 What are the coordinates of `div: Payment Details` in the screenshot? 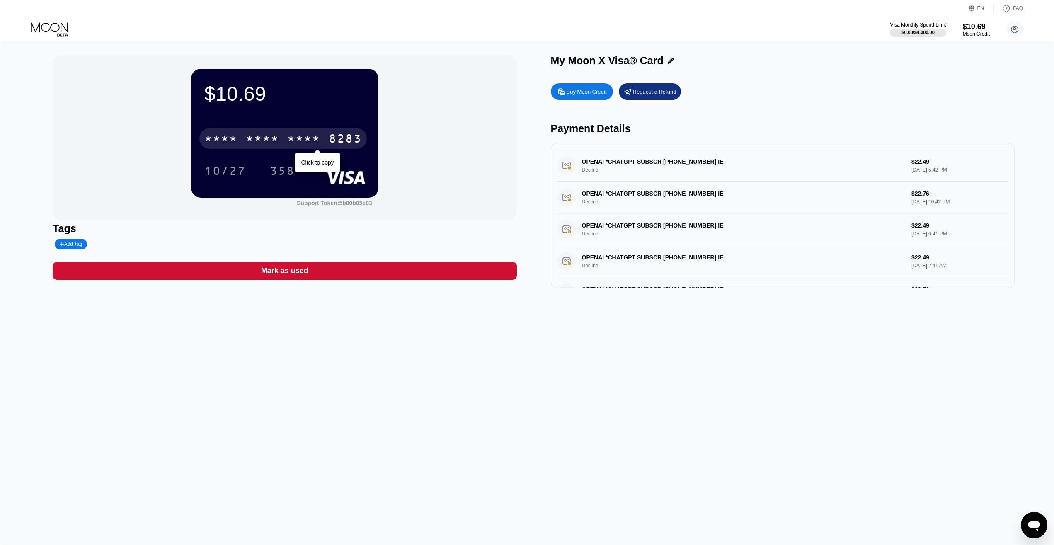 It's located at (782, 128).